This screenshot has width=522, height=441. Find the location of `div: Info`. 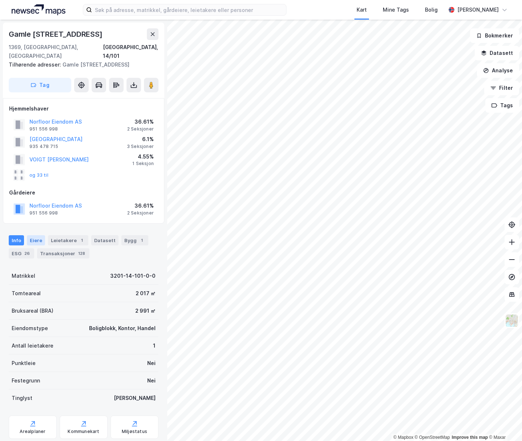

div: Info is located at coordinates (16, 240).